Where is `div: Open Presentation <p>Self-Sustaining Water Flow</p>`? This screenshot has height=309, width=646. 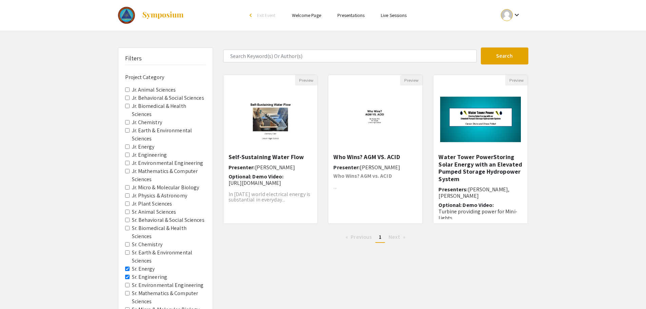 div: Open Presentation <p>Self-Sustaining Water Flow</p> is located at coordinates (271, 149).